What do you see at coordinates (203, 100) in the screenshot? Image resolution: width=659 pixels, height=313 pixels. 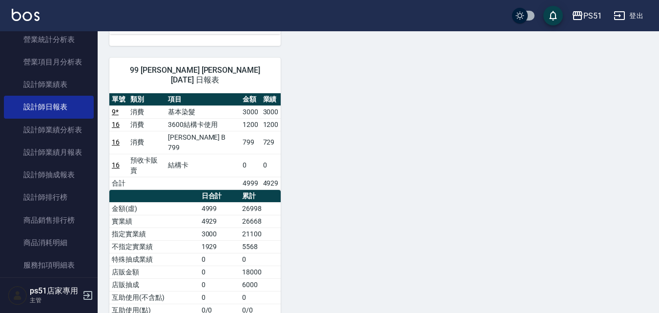 I see `th: 項目` at bounding box center [203, 100].